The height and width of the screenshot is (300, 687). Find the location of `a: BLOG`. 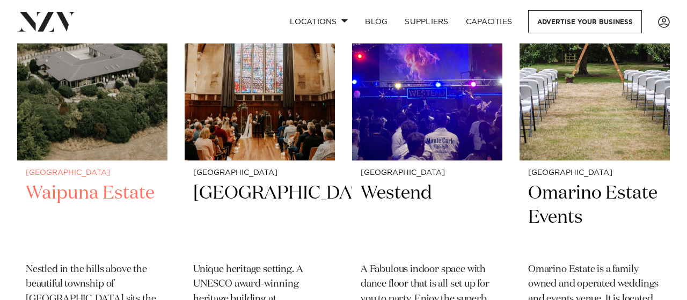

a: BLOG is located at coordinates (376, 21).